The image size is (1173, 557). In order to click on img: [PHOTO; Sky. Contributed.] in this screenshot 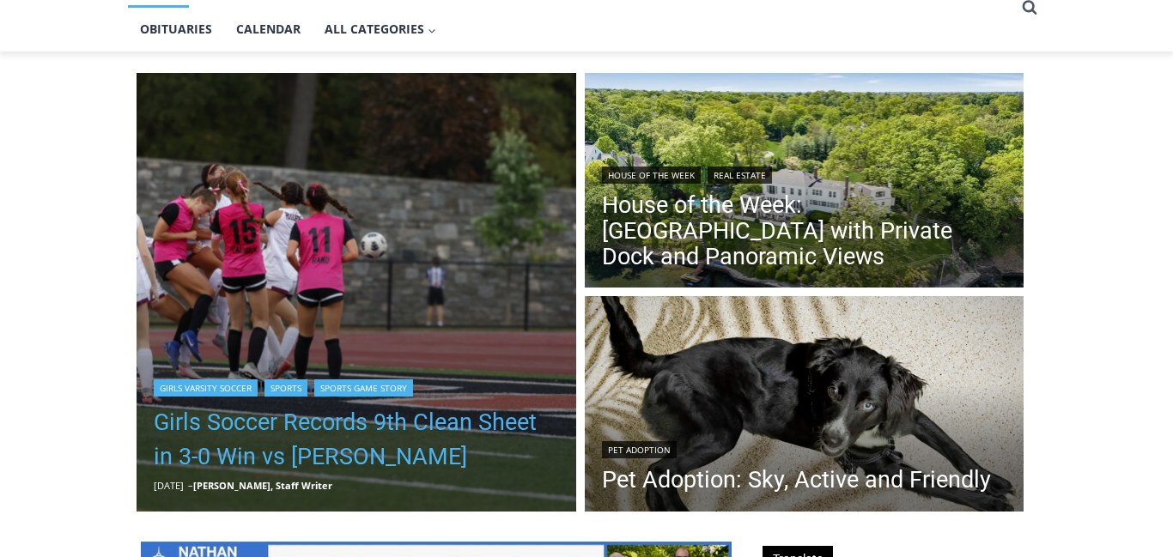, I will do `click(805, 406)`.